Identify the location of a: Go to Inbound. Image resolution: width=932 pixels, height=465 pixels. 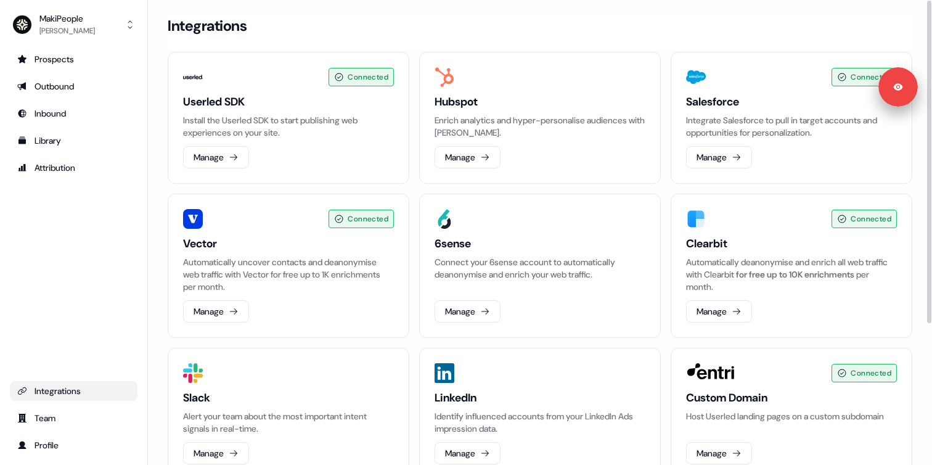
(73, 113).